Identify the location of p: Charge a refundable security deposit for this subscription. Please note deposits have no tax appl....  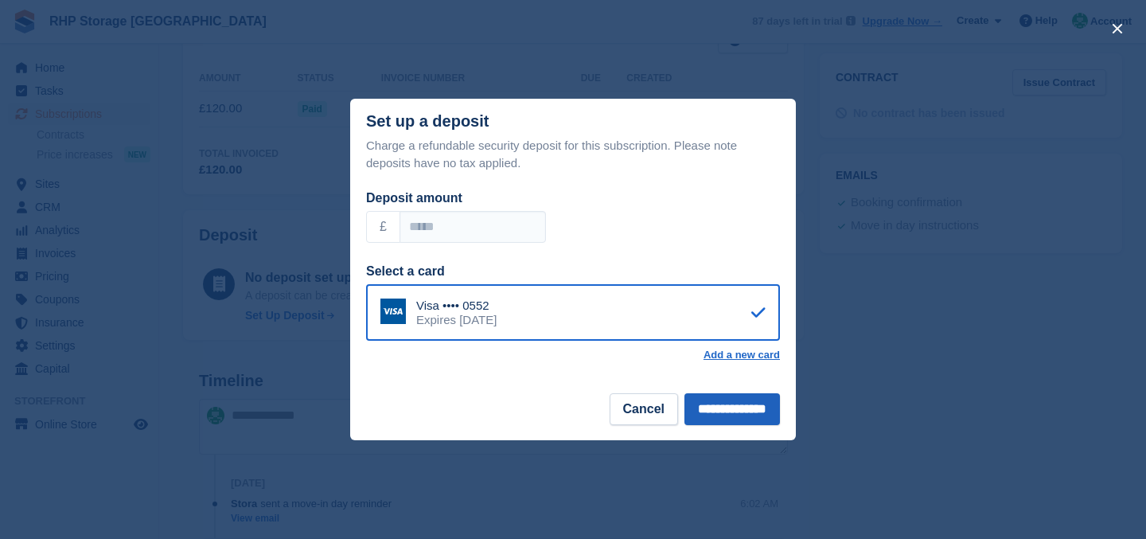
(573, 154).